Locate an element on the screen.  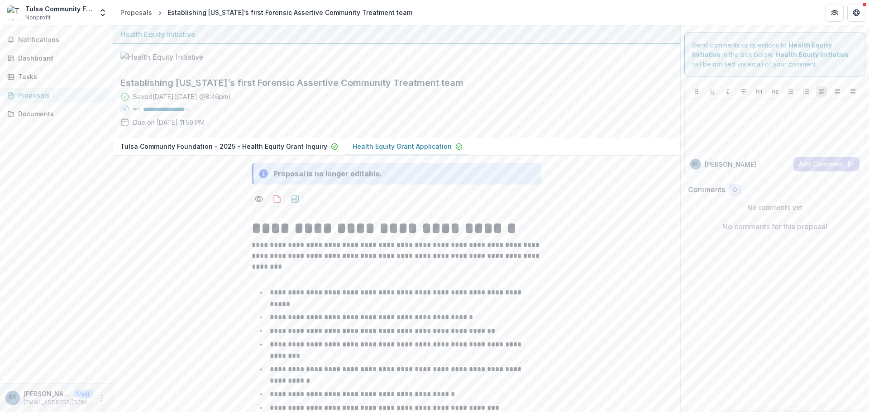
button: Italicize is located at coordinates (728, 91).